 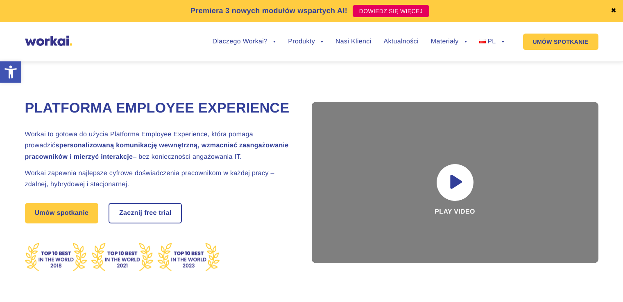 What do you see at coordinates (158, 179) in the screenshot?
I see `h2: Workai zapewnia najlepsze cyfrowe doświadczenia pracownikom w każdej pracy – zdalnej, hybrydowej ...` at bounding box center [158, 179].